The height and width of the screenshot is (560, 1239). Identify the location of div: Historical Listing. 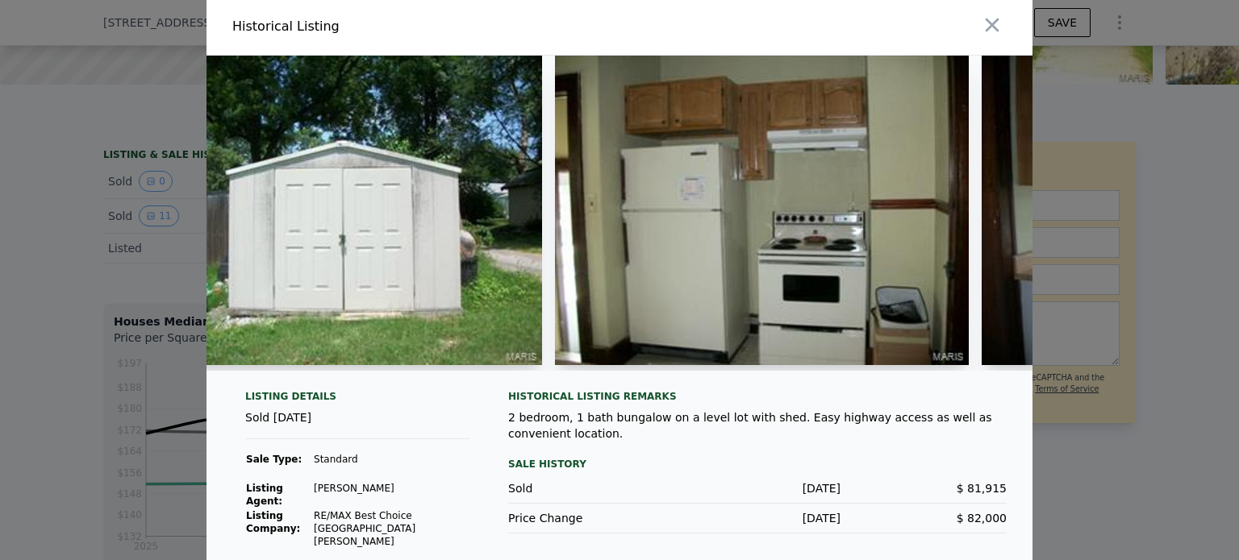
(423, 27).